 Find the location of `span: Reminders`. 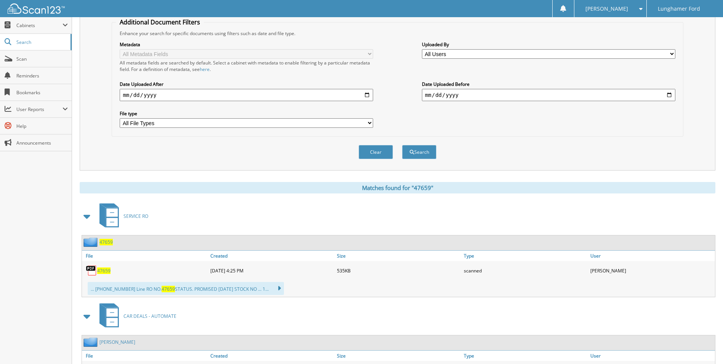

span: Reminders is located at coordinates (42, 75).